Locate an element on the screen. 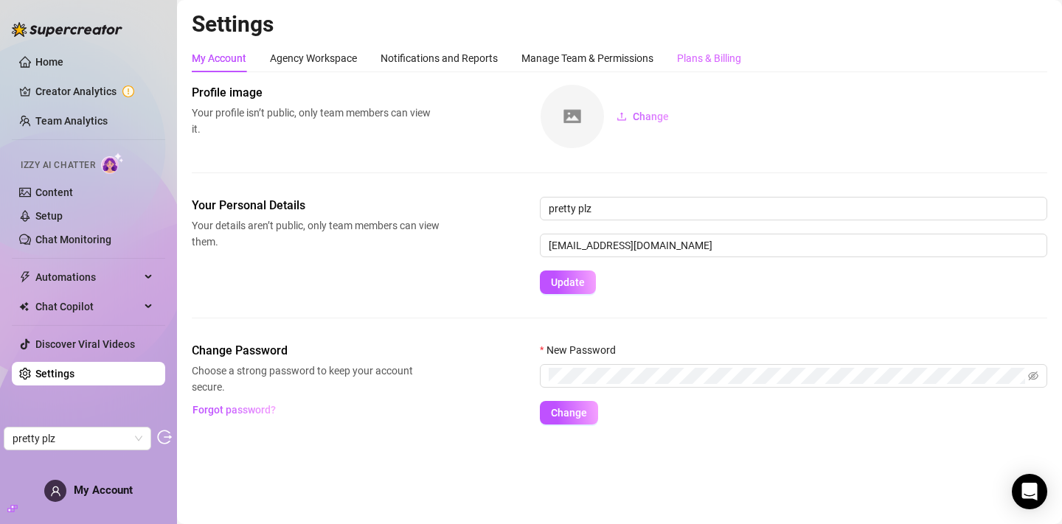 The image size is (1062, 524). div: Notifications and Reports is located at coordinates (439, 58).